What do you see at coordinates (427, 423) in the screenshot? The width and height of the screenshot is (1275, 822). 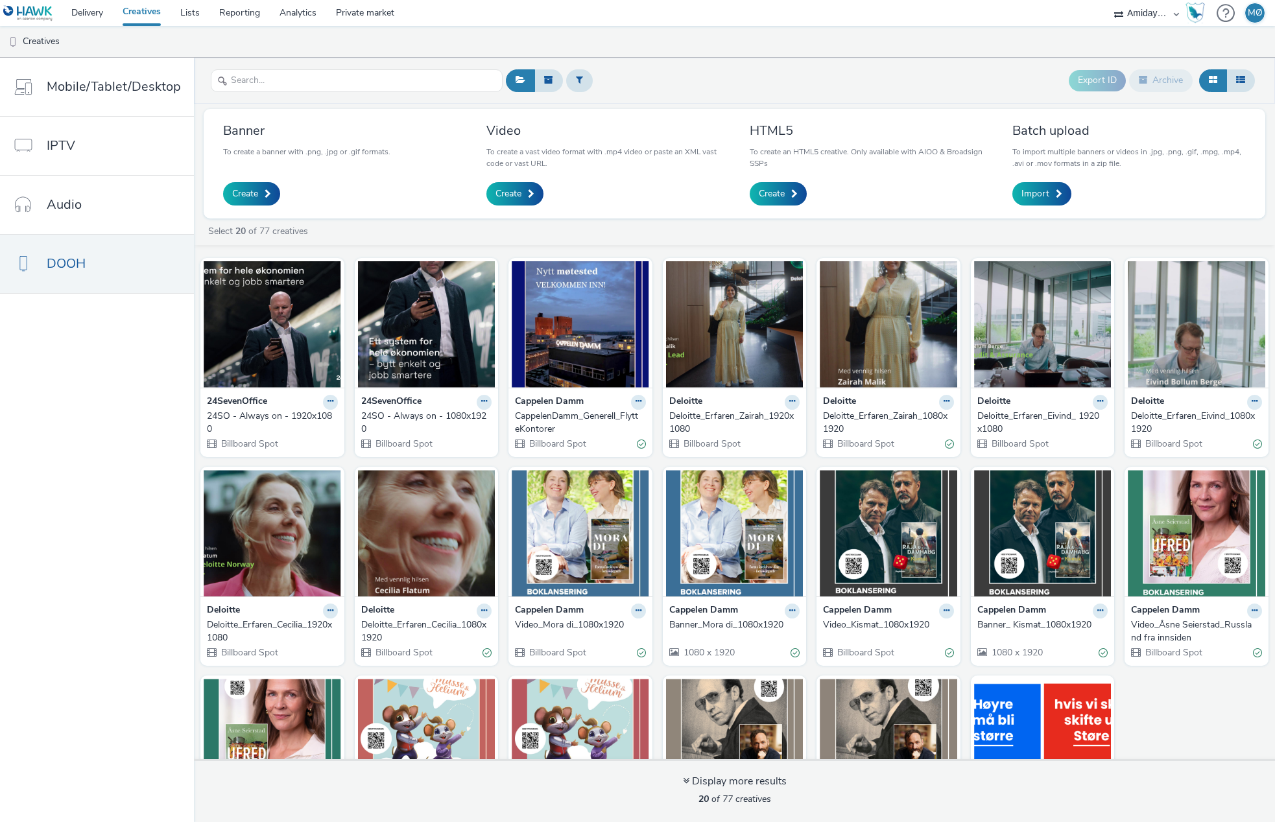 I see `a: 24SO - Always on - 1080x1920` at bounding box center [427, 423].